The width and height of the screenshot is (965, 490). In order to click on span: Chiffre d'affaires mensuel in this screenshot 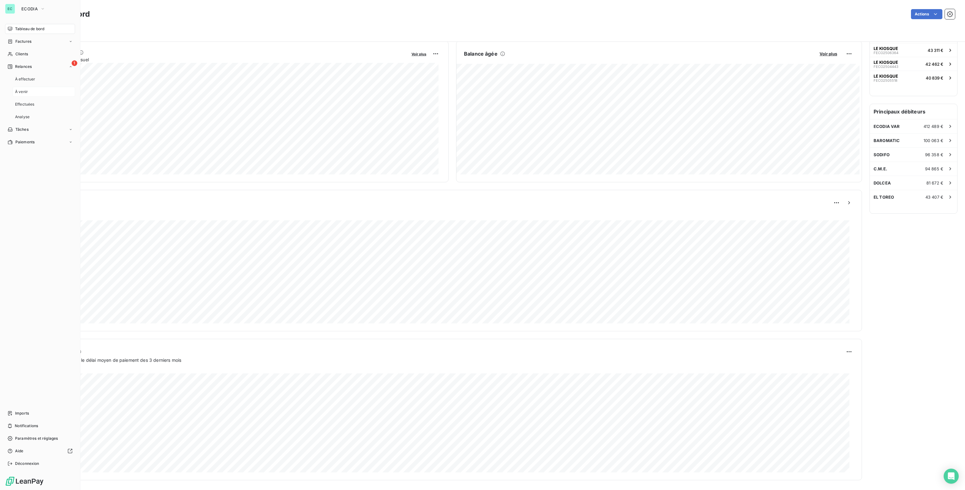, I will do `click(221, 59)`.